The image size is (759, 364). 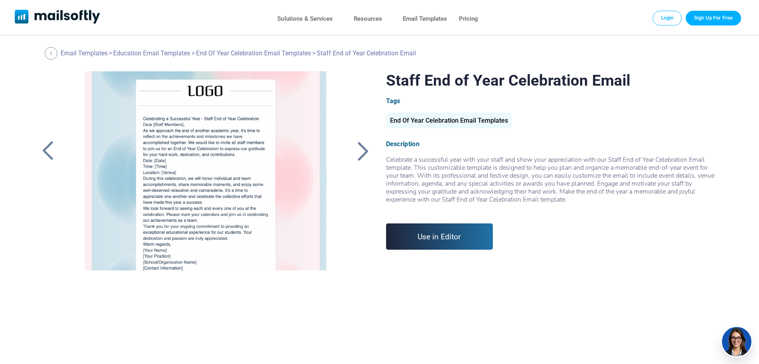 What do you see at coordinates (668, 18) in the screenshot?
I see `a: Login` at bounding box center [668, 18].